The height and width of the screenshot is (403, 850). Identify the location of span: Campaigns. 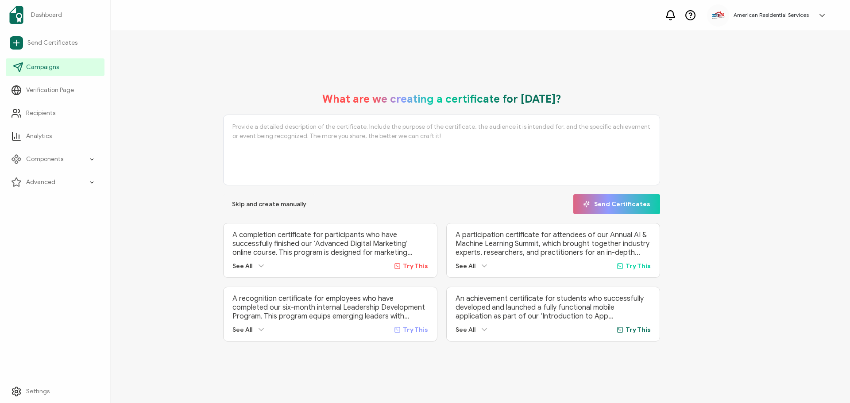
(42, 67).